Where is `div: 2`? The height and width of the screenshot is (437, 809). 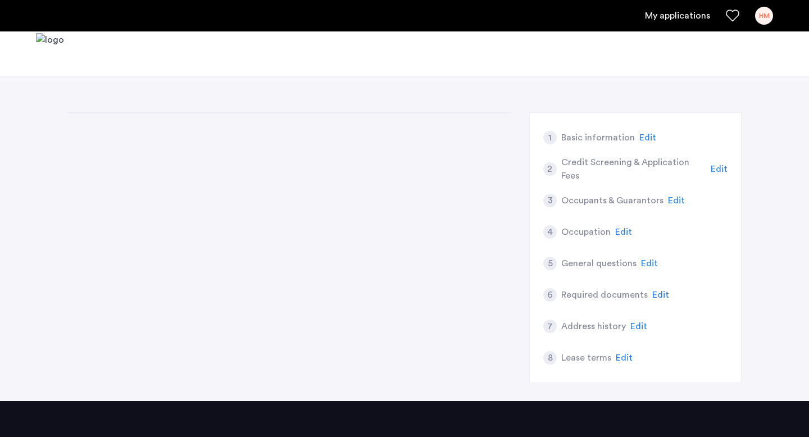
div: 2 is located at coordinates (550, 169).